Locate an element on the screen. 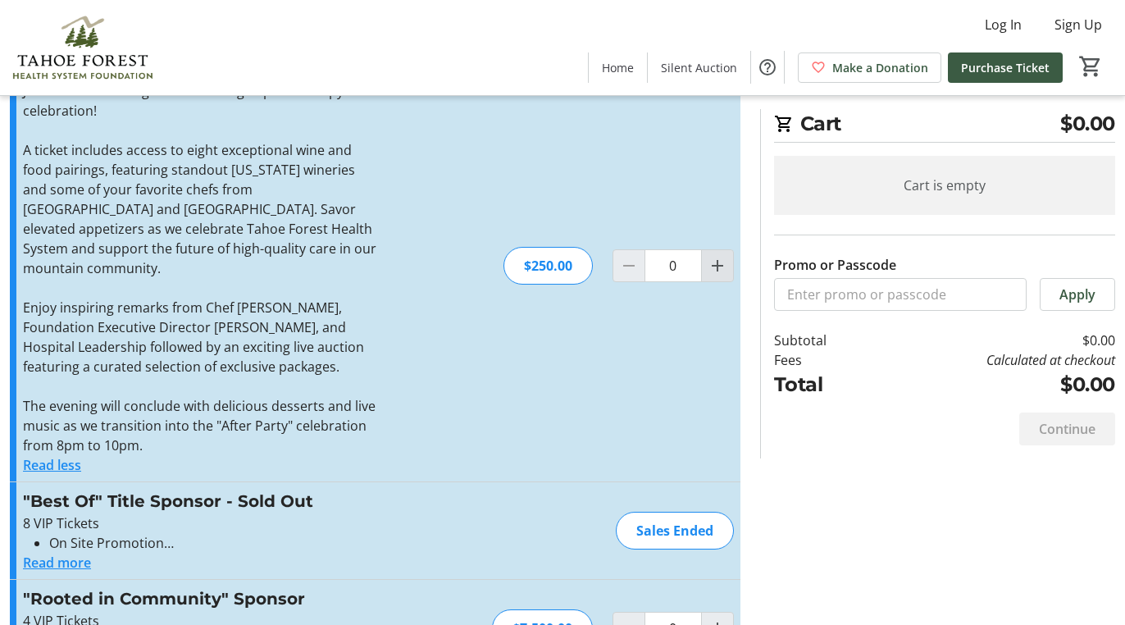 The width and height of the screenshot is (1125, 625). label: Promo or Passcode is located at coordinates (835, 265).